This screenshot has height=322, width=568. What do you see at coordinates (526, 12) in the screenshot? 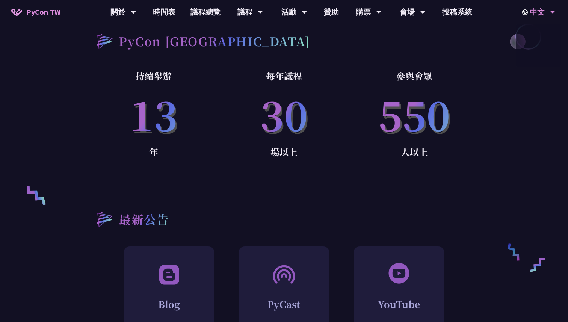
I see `img: Locale Icon` at bounding box center [526, 12].